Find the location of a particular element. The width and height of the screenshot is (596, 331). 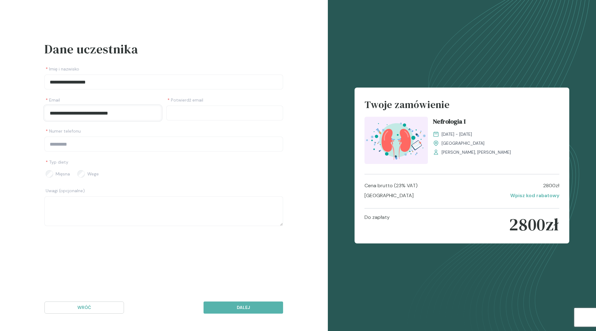

p: Wpisz kod rabatowy is located at coordinates (535, 196).